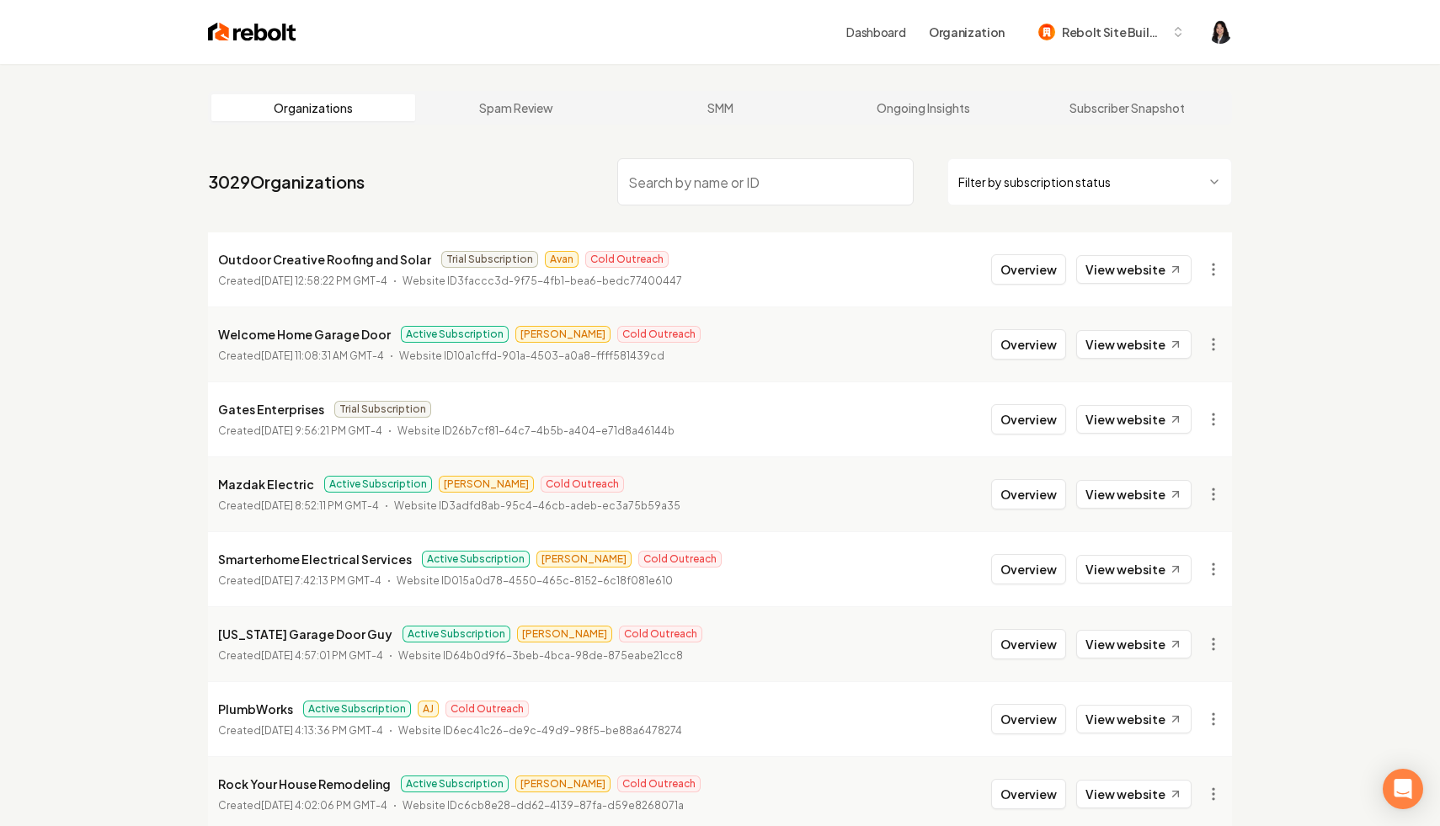  What do you see at coordinates (324, 259) in the screenshot?
I see `p: Outdoor Creative Roofing and Solar` at bounding box center [324, 259].